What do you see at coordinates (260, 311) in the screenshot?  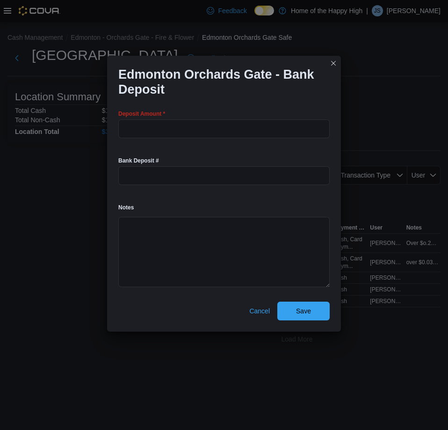 I see `button: Cancel` at bounding box center [260, 311].